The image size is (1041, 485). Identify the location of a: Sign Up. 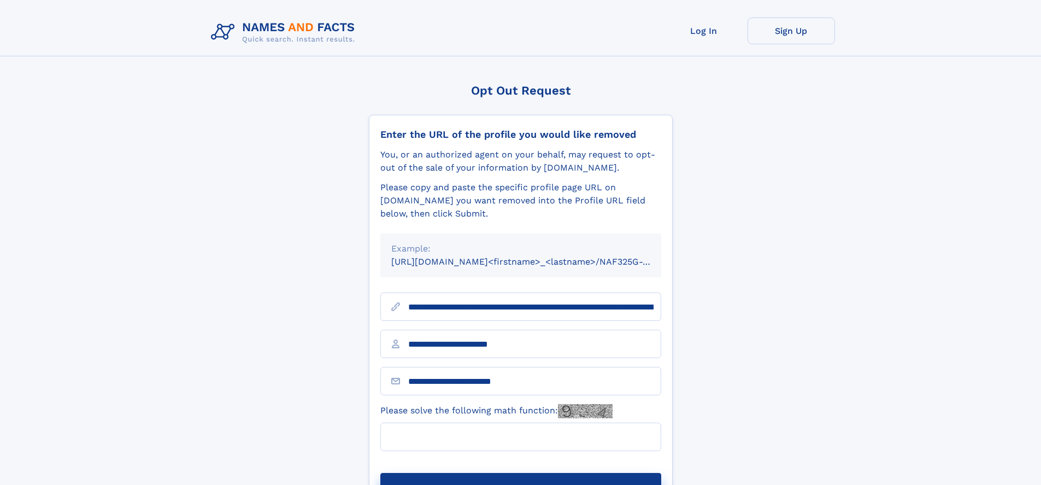
(791, 31).